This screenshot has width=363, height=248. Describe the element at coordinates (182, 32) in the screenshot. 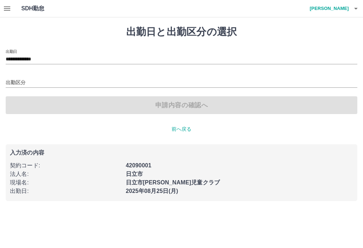

I see `h1: 出勤日と出勤区分の選択` at that location.